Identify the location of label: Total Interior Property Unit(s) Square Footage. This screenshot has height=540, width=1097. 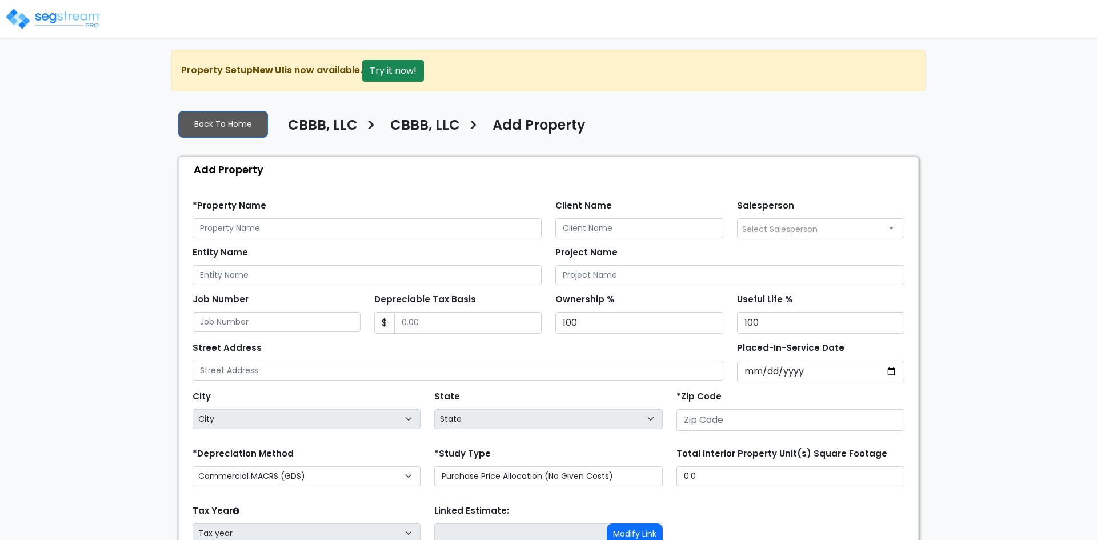
(782, 454).